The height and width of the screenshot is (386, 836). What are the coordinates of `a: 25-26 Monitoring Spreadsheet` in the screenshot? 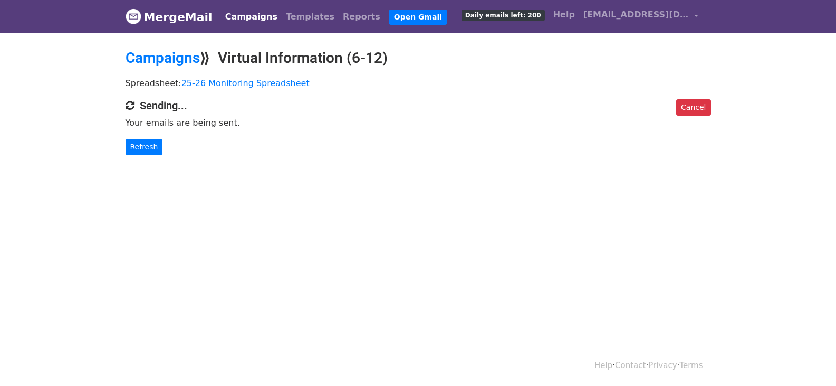 It's located at (245, 83).